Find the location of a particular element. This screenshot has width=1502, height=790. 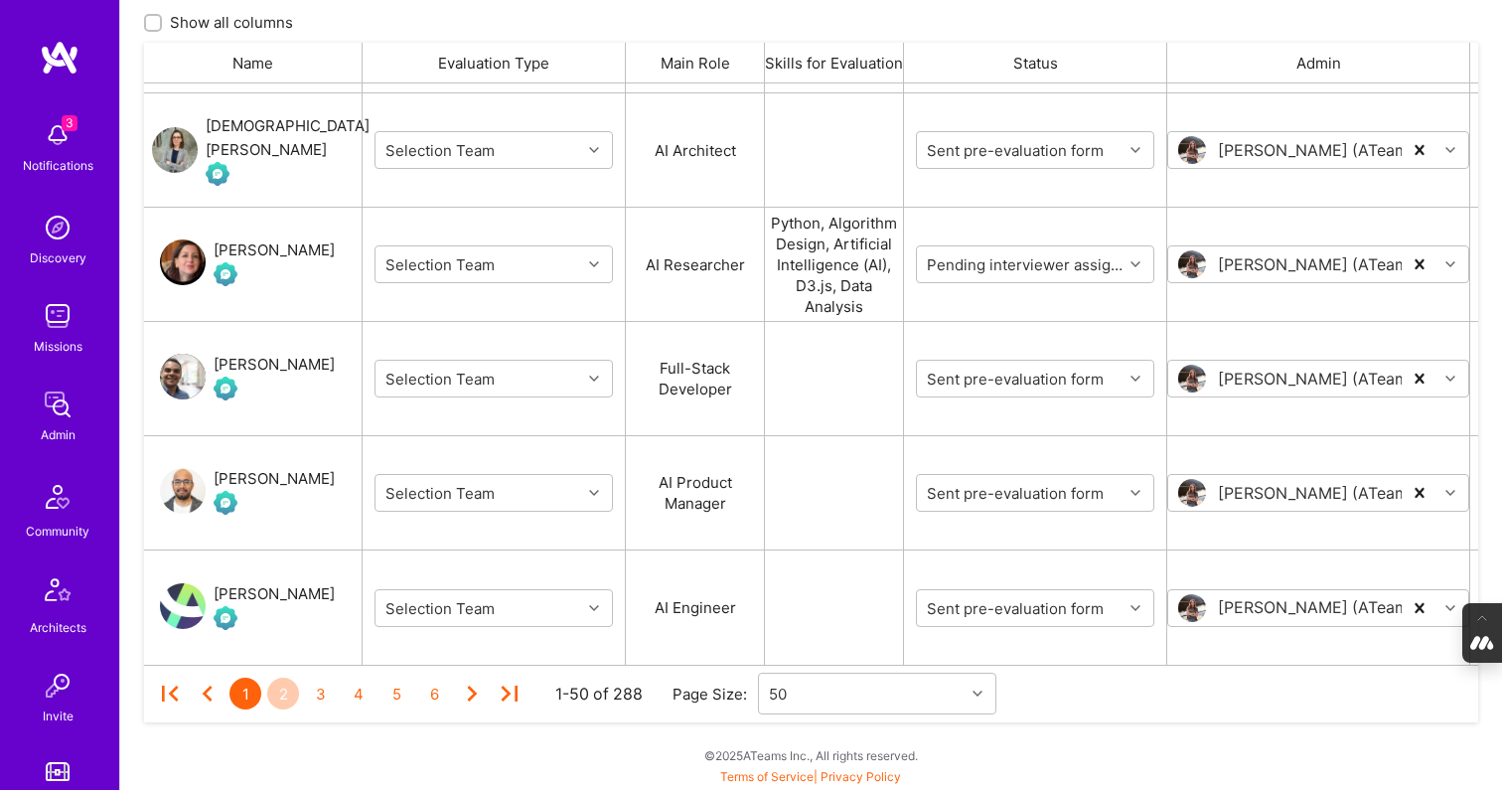

div: Missions is located at coordinates (58, 346).